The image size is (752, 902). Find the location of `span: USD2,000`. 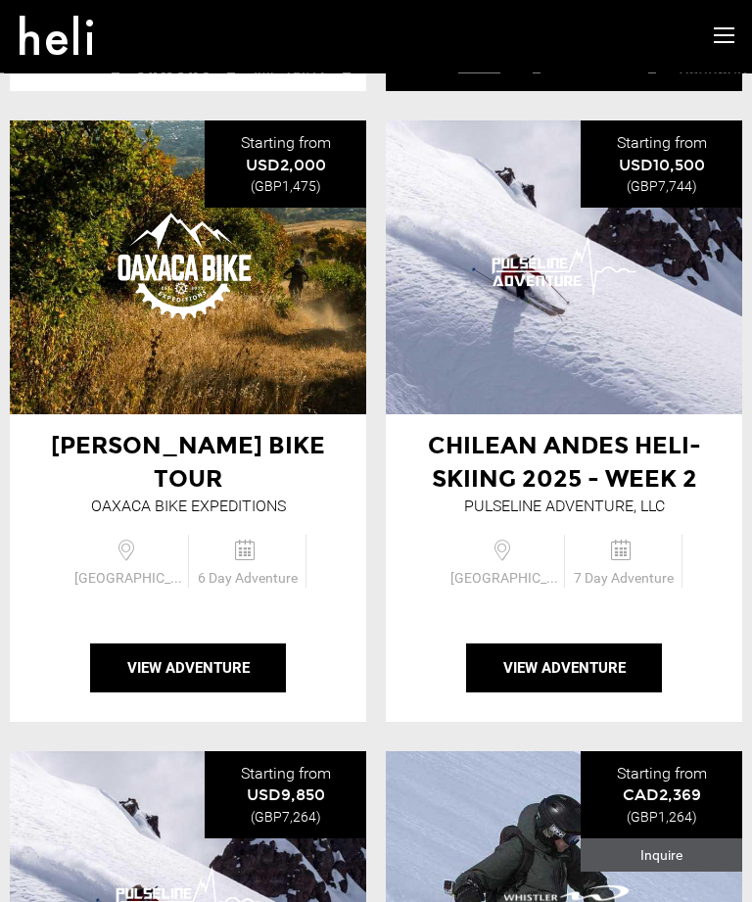

span: USD2,000 is located at coordinates (286, 165).